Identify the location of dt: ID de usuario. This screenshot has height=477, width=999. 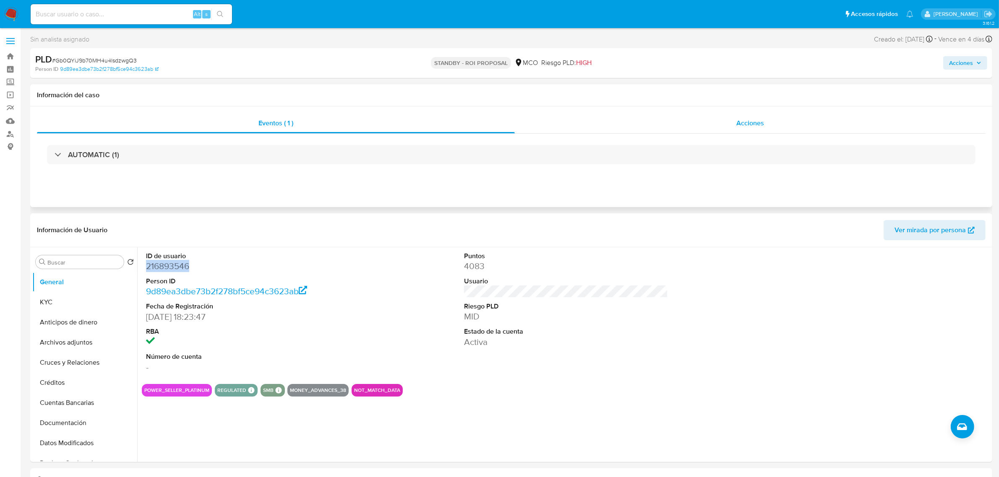
(248, 256).